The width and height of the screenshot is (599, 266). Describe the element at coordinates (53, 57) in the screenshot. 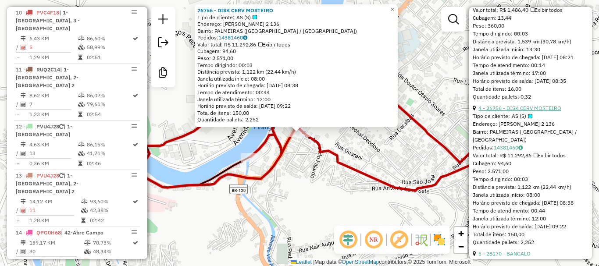

I see `td: 1,29 KM` at that location.